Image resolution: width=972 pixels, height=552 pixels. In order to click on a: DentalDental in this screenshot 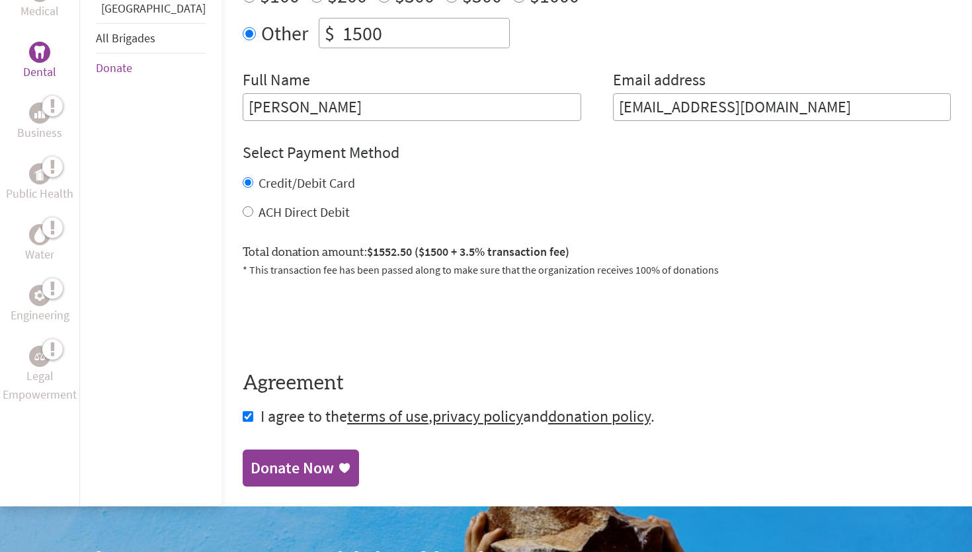, I will do `click(40, 61)`.